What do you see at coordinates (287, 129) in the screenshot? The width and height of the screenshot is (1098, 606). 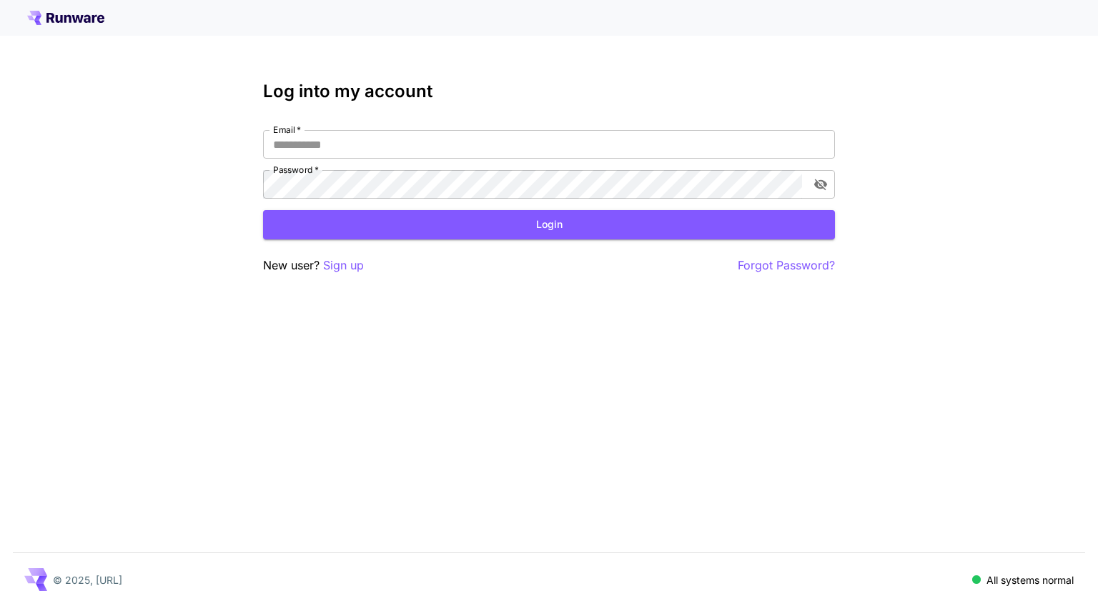 I see `label: Email` at bounding box center [287, 129].